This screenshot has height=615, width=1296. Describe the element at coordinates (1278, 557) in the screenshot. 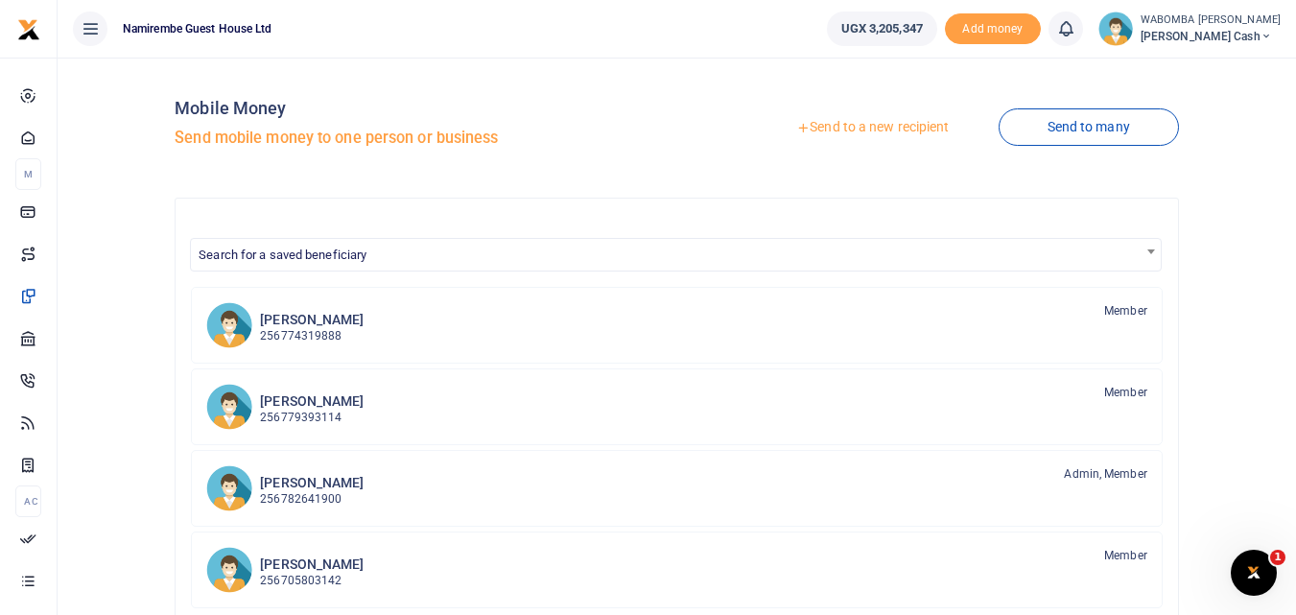

I see `span: 1` at that location.